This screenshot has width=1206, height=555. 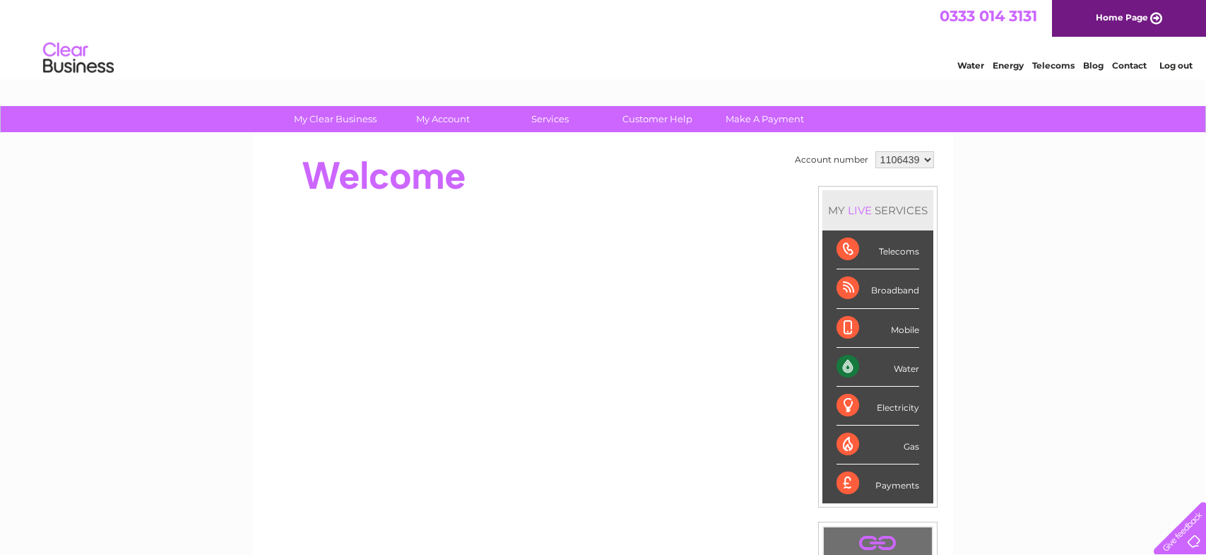 What do you see at coordinates (878, 249) in the screenshot?
I see `div: Telecoms` at bounding box center [878, 249].